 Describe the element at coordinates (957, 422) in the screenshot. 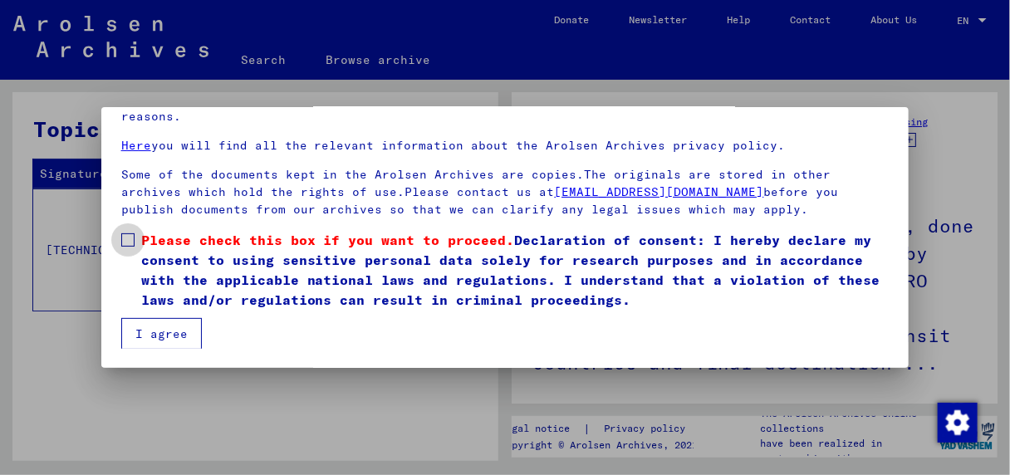

I see `div: Change consent` at that location.